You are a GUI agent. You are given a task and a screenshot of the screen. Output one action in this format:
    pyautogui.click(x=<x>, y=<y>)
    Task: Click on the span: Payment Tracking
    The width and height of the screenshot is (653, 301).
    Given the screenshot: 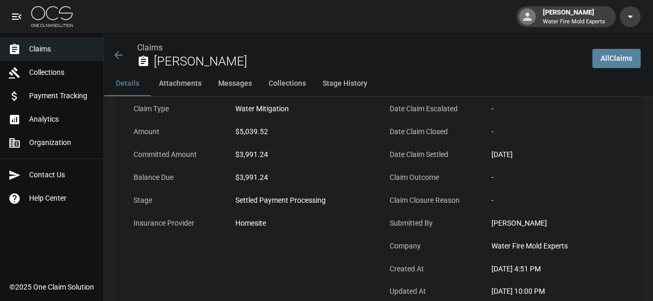 What is the action you would take?
    pyautogui.click(x=62, y=96)
    